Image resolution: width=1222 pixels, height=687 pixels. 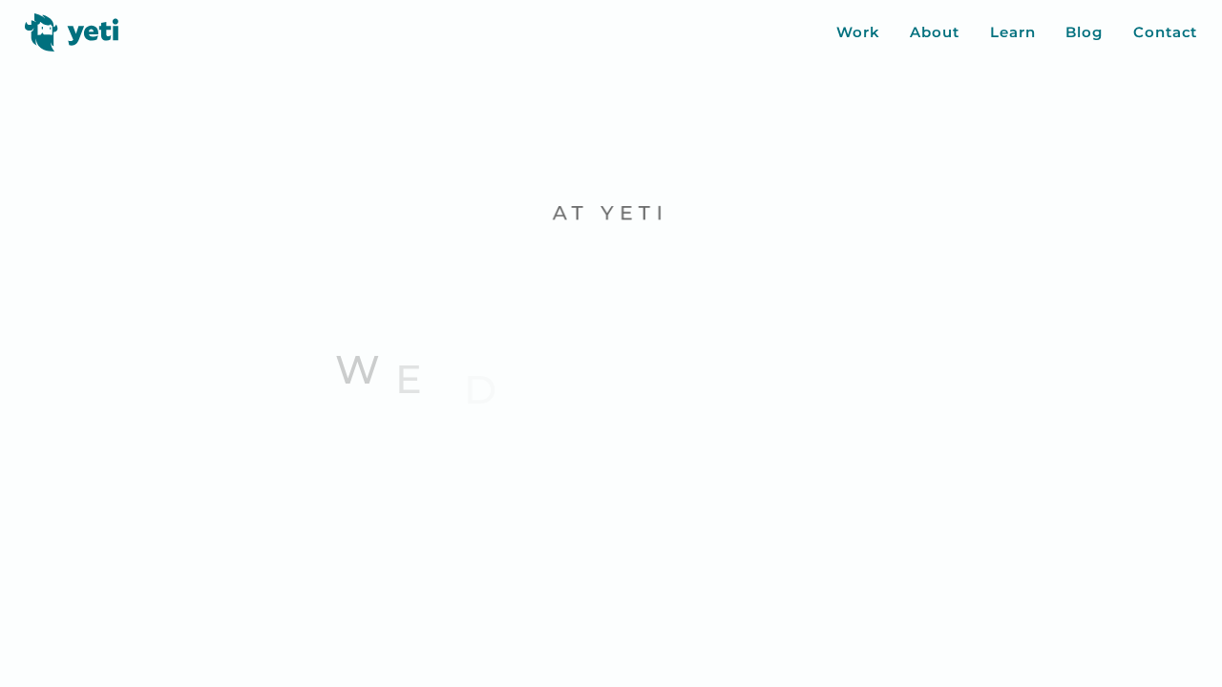 I want to click on a: About, so click(x=935, y=32).